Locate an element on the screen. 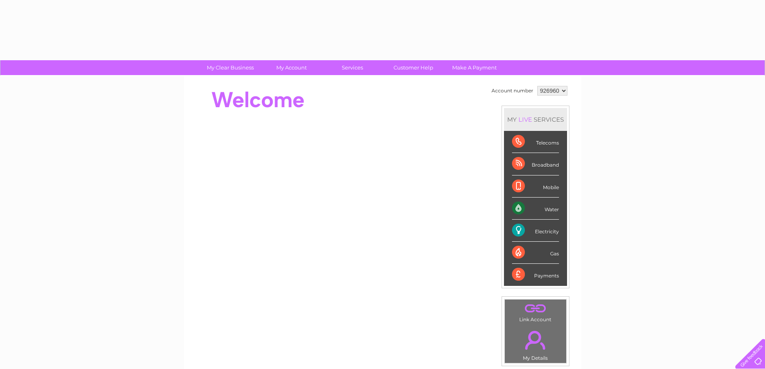 The image size is (765, 369). td: Account number is located at coordinates (512, 91).